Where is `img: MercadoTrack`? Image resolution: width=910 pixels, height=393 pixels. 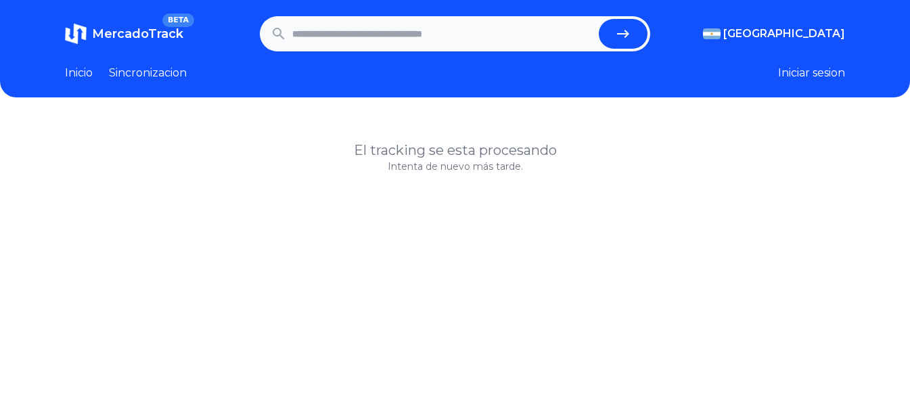 img: MercadoTrack is located at coordinates (76, 34).